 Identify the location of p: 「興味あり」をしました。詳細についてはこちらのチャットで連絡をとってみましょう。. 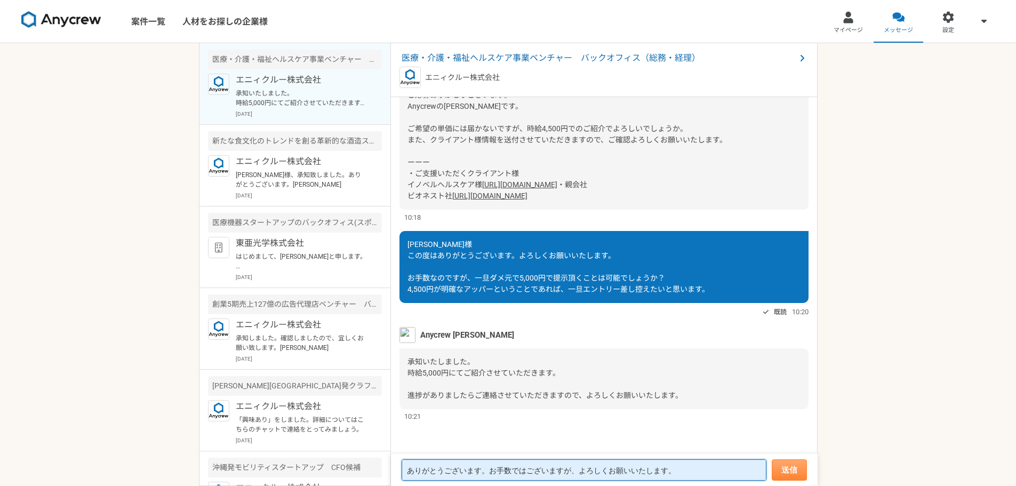
(301, 424).